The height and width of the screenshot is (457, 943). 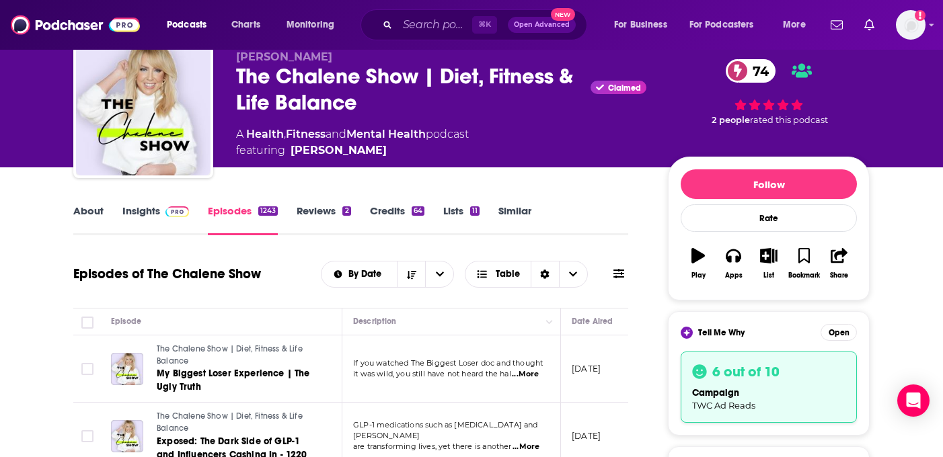 I want to click on span: Logged in as teisenbe, so click(x=910, y=25).